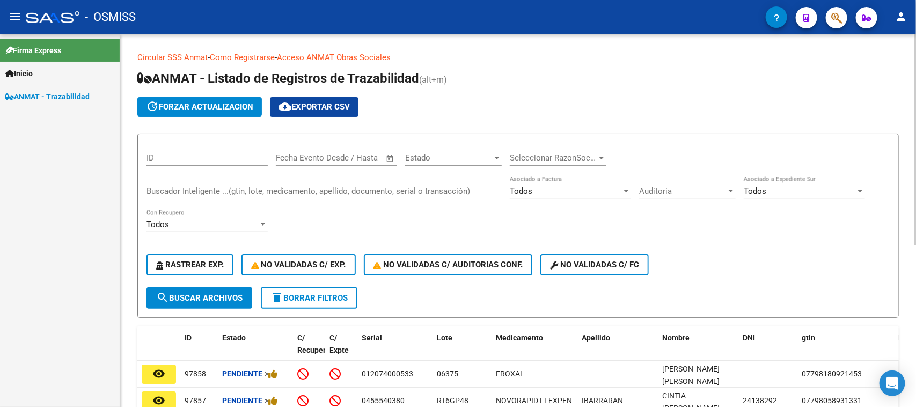  Describe the element at coordinates (188, 338) in the screenshot. I see `span: ID` at that location.